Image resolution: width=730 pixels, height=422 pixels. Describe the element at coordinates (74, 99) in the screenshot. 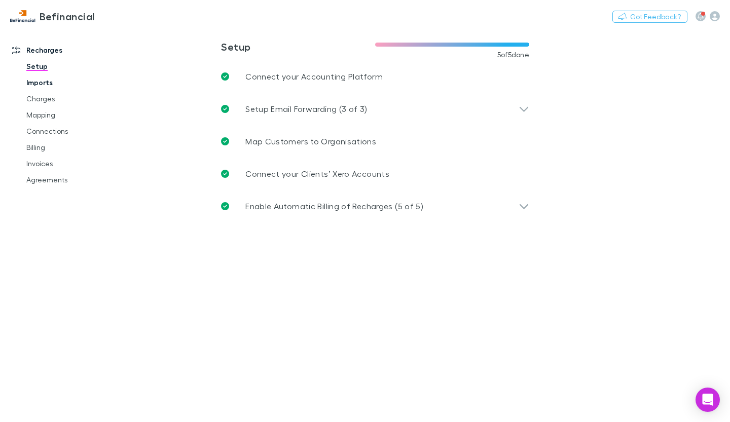

I see `a: Charges` at that location.